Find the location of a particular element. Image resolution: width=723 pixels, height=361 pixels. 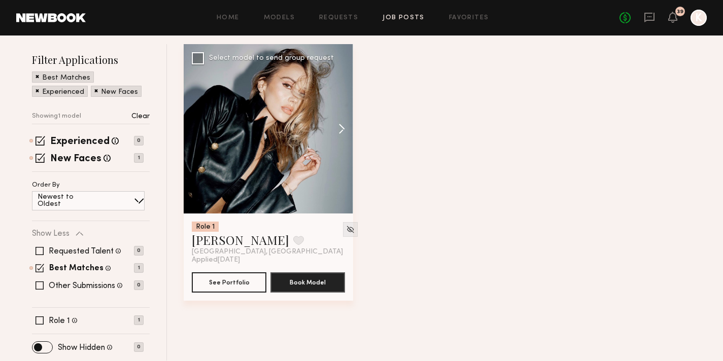

button: See Portfolio is located at coordinates (229, 283).